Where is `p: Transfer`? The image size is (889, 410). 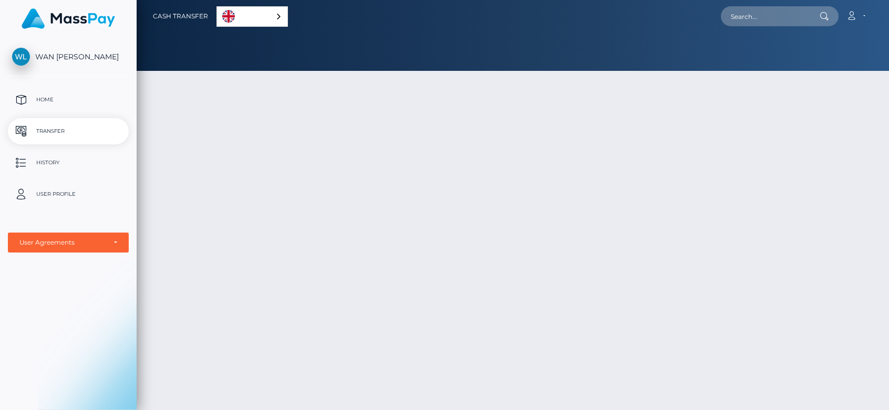
p: Transfer is located at coordinates (68, 131).